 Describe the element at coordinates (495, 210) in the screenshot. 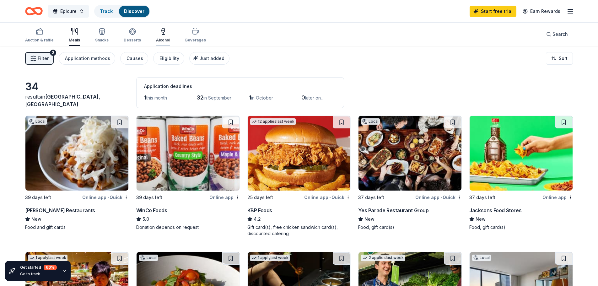

I see `div: Jacksons Food Stores` at that location.